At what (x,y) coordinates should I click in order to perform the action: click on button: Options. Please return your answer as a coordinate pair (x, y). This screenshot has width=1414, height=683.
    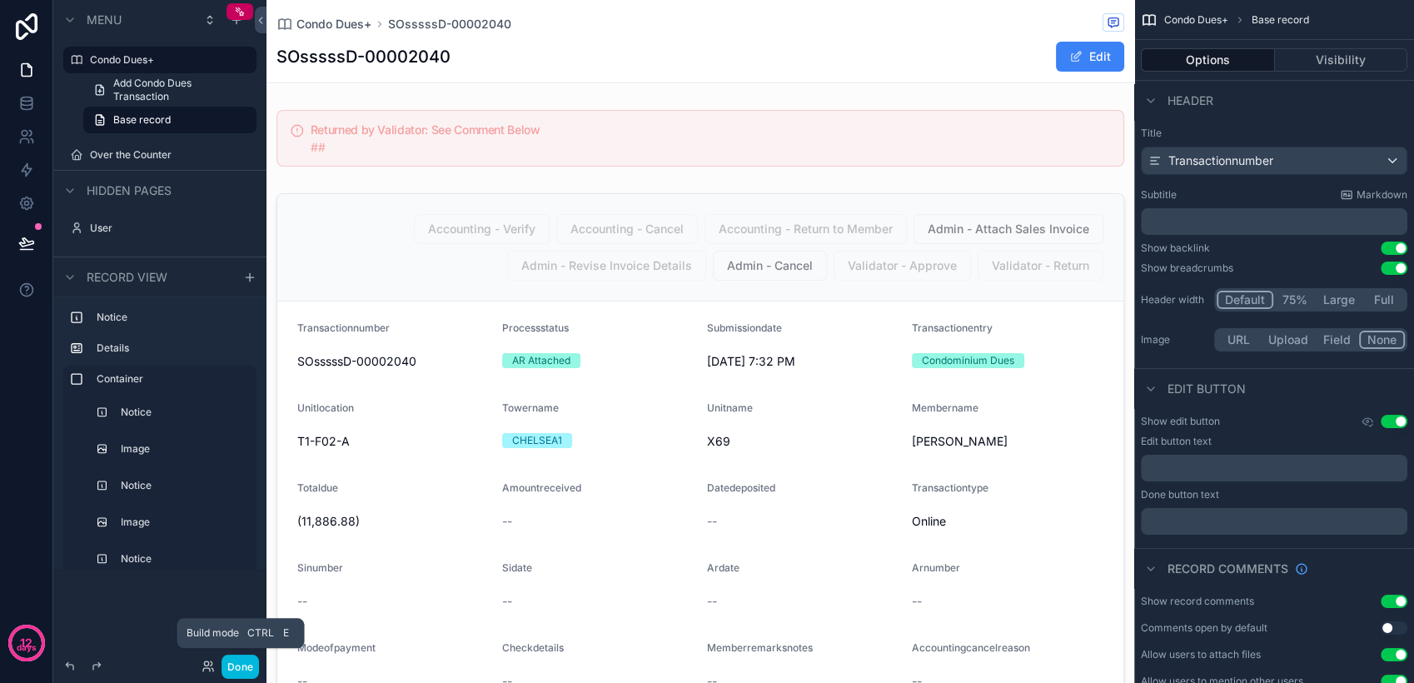
    Looking at the image, I should click on (1207, 60).